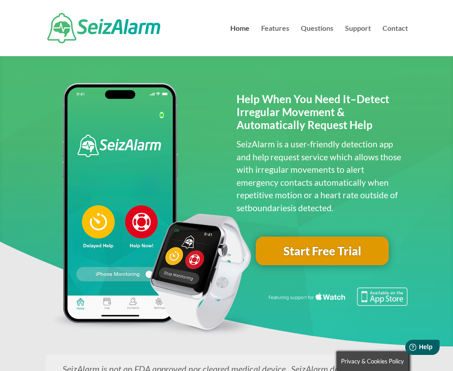 Image resolution: width=453 pixels, height=371 pixels. I want to click on a: Questions, so click(317, 41).